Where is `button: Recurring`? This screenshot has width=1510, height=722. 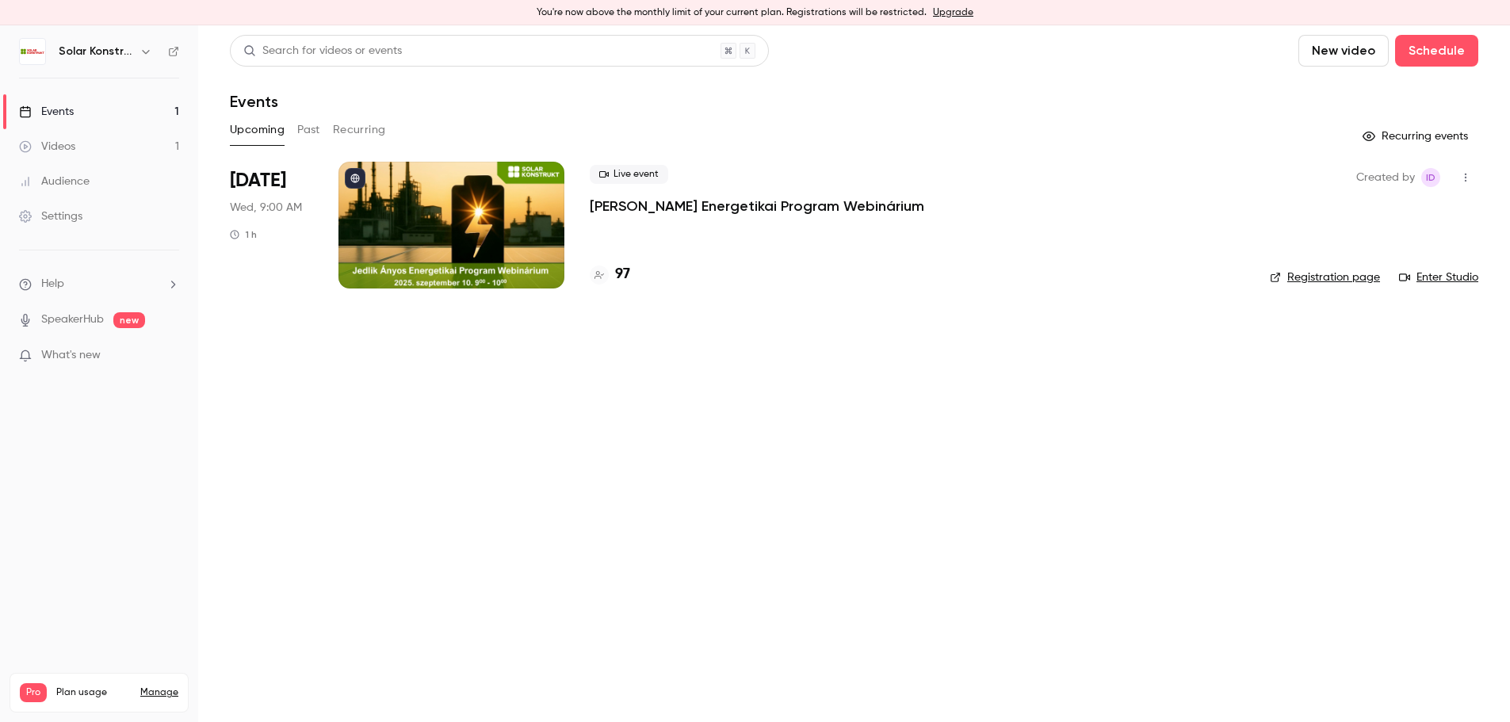
button: Recurring is located at coordinates (359, 130).